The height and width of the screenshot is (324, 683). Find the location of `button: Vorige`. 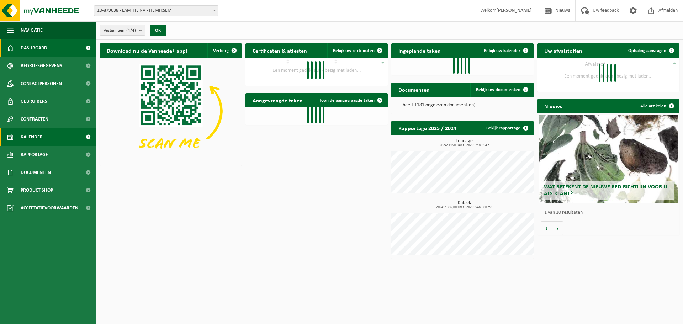

button: Vorige is located at coordinates (547, 228).